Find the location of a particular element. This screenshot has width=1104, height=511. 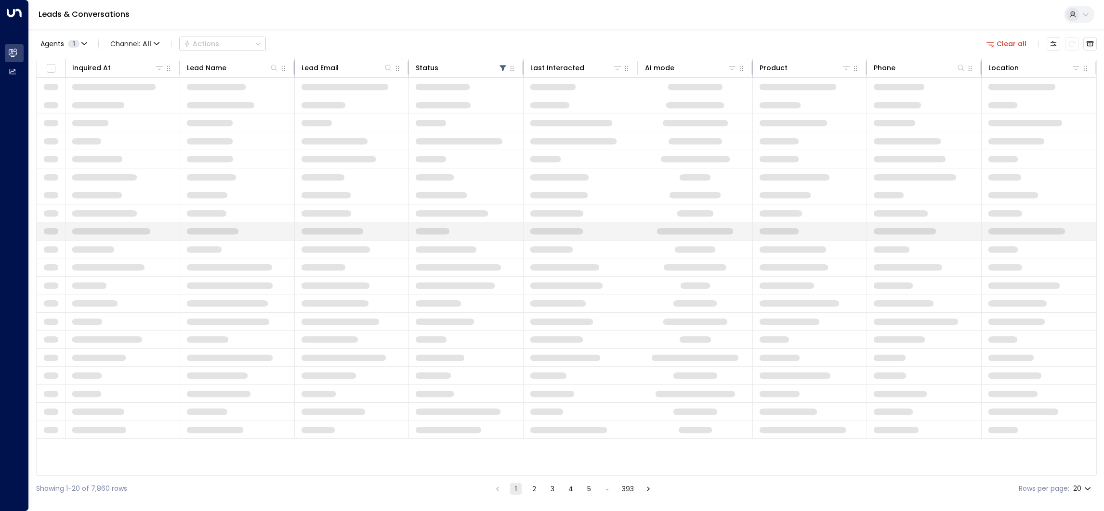

button: Go to page 3 is located at coordinates (552, 489).